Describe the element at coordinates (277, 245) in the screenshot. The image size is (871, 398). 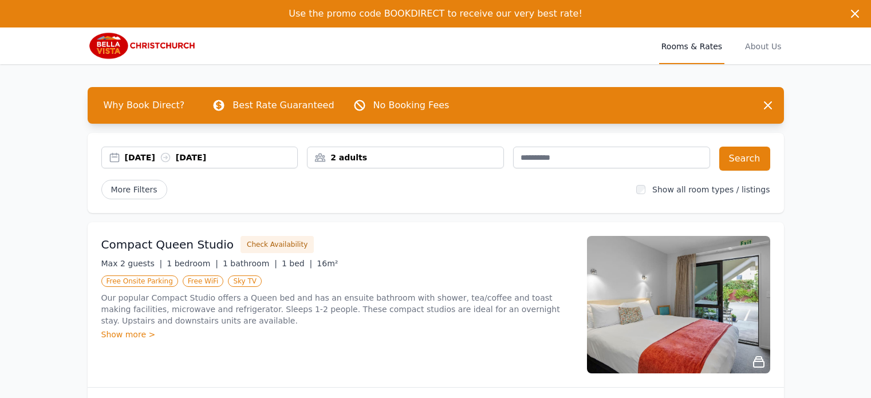
I see `button: Check Availability` at that location.